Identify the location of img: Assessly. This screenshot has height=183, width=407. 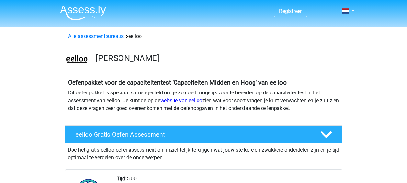
(83, 13).